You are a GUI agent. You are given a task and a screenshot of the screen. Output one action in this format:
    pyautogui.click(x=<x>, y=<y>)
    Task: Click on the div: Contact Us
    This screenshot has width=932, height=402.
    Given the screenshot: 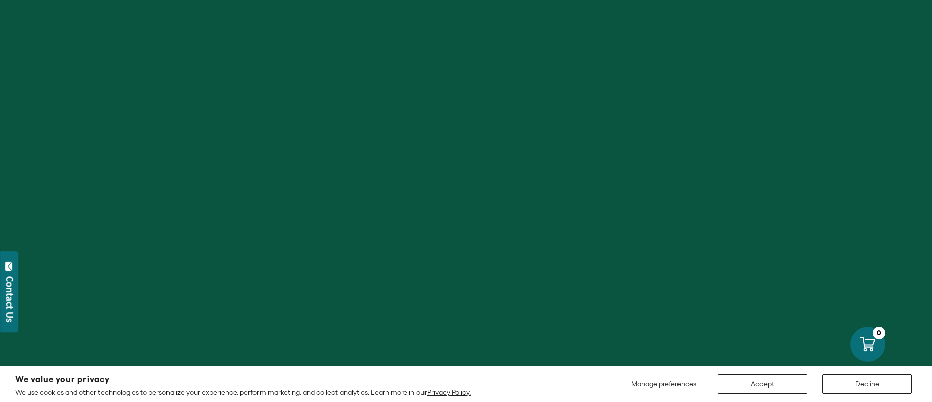 What is the action you would take?
    pyautogui.click(x=10, y=299)
    